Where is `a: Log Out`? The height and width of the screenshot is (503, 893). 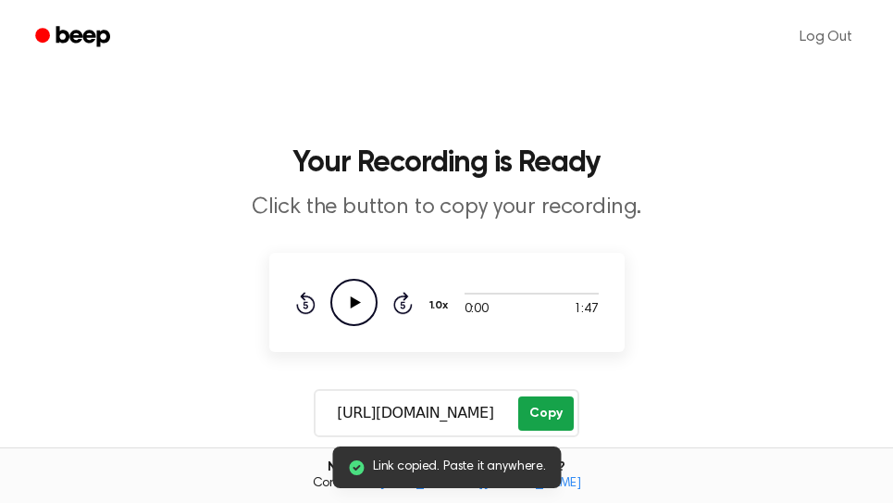 a: Log Out is located at coordinates (826, 37).